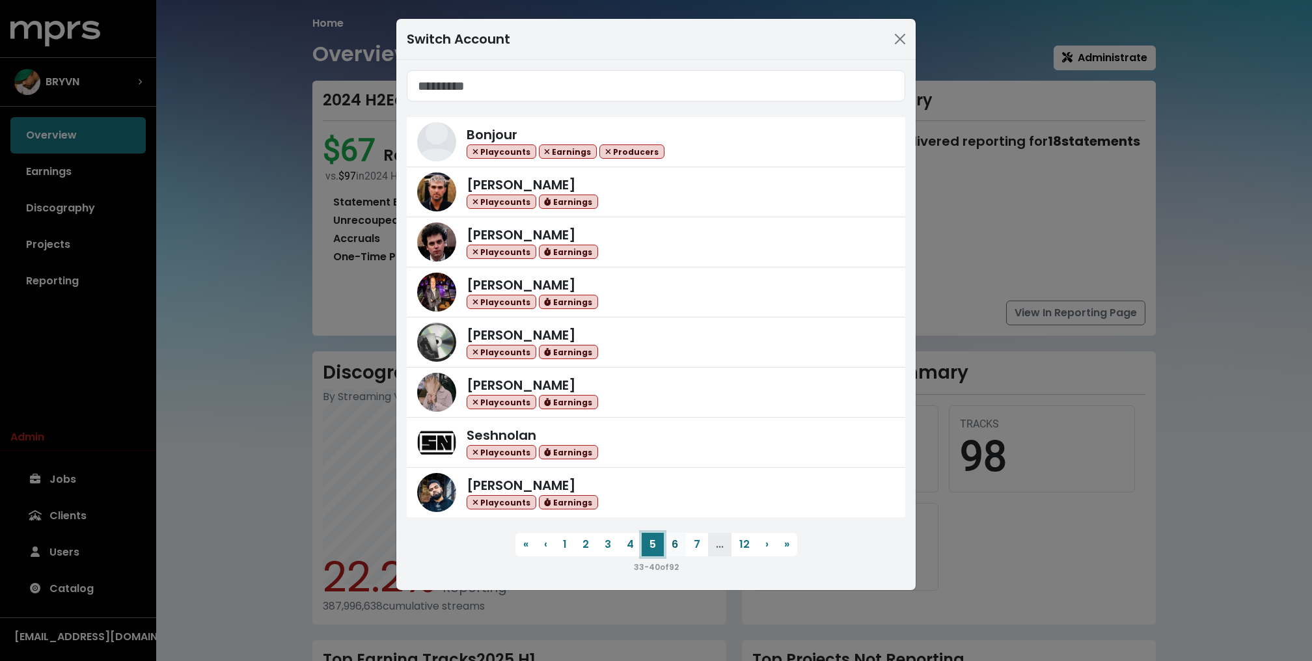  Describe the element at coordinates (437, 292) in the screenshot. I see `img: Andrew Dawson` at that location.